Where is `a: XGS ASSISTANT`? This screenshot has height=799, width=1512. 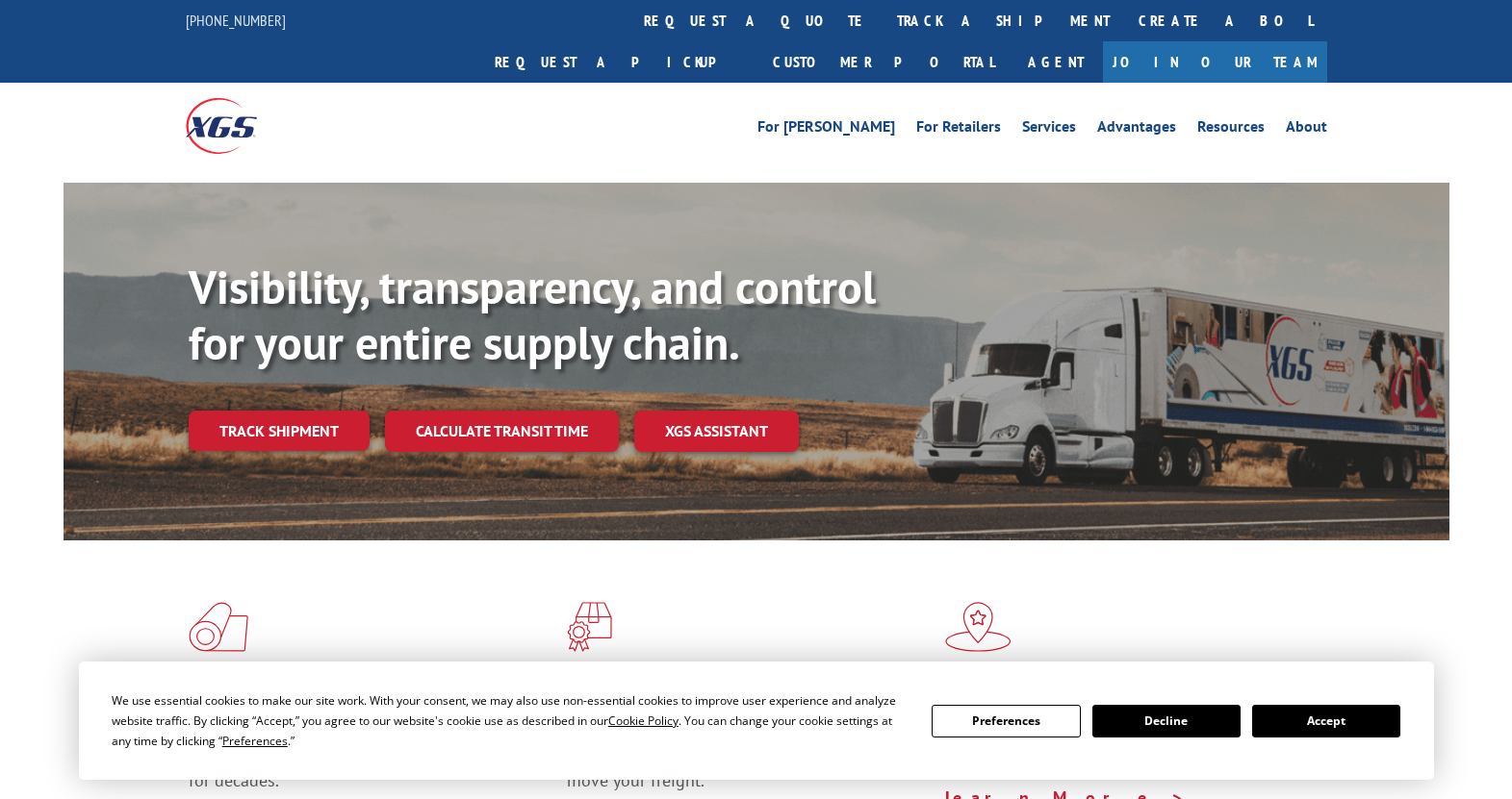 a: XGS ASSISTANT is located at coordinates (717, 431).